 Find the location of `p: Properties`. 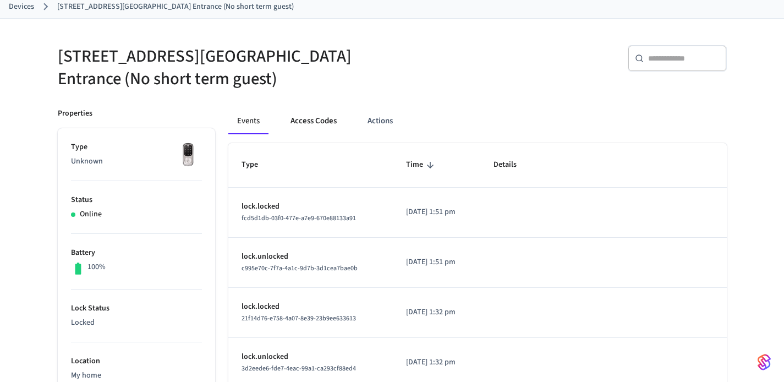

p: Properties is located at coordinates (75, 113).